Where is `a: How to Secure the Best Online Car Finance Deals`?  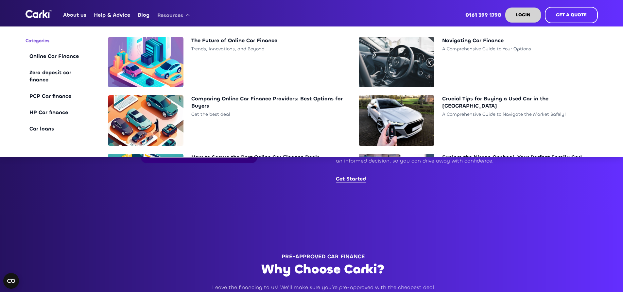
a: How to Secure the Best Online Car Finance Deals is located at coordinates (225, 179).